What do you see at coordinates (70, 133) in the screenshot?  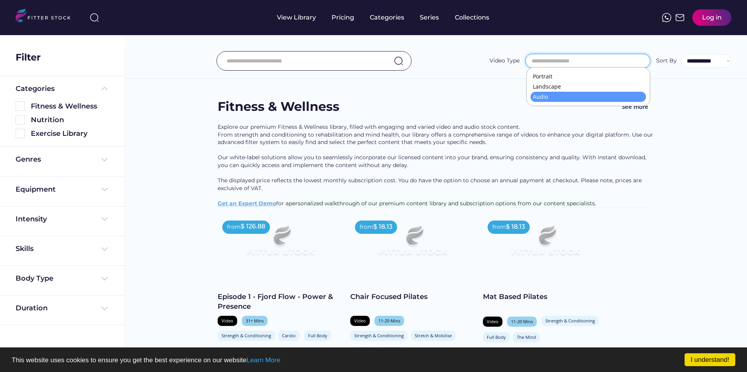 I see `div: Exercise Library` at bounding box center [70, 133].